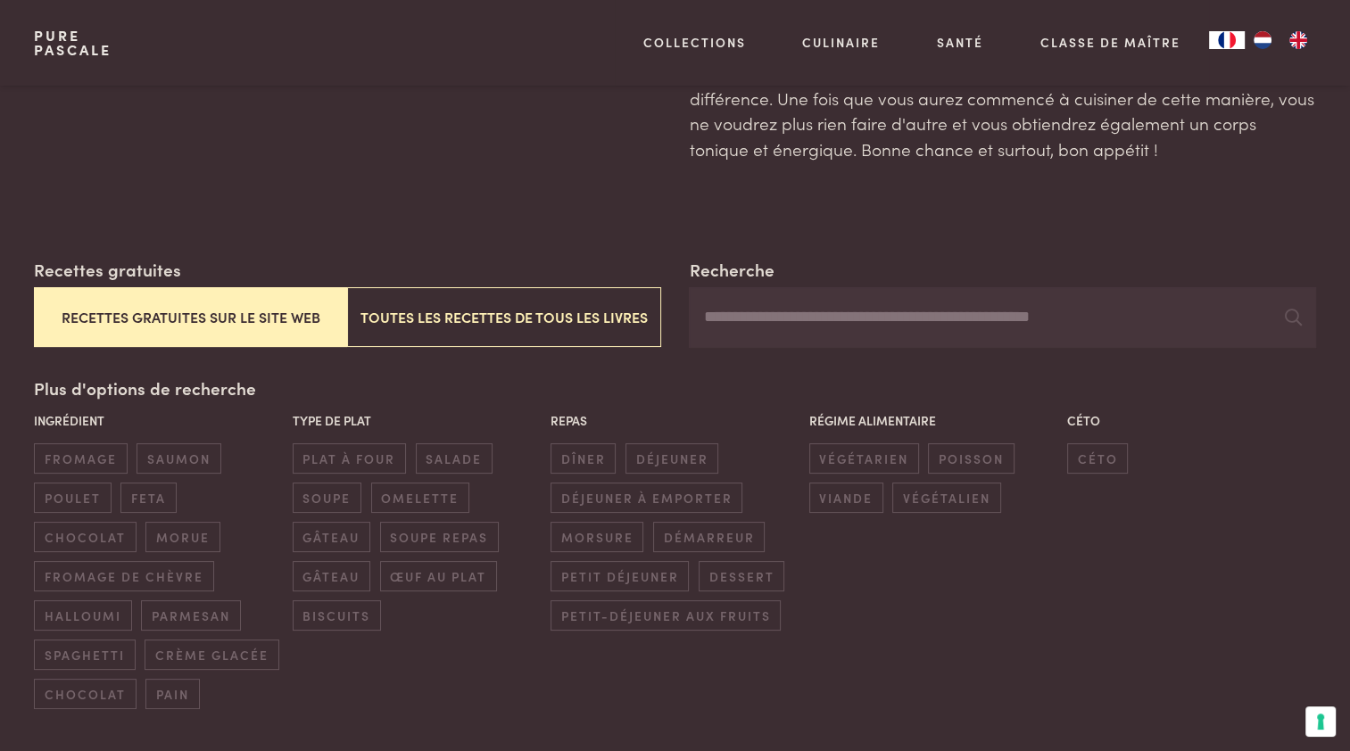 The height and width of the screenshot is (751, 1350). What do you see at coordinates (1262, 40) in the screenshot?
I see `aside: Language selected: Français` at bounding box center [1262, 40].